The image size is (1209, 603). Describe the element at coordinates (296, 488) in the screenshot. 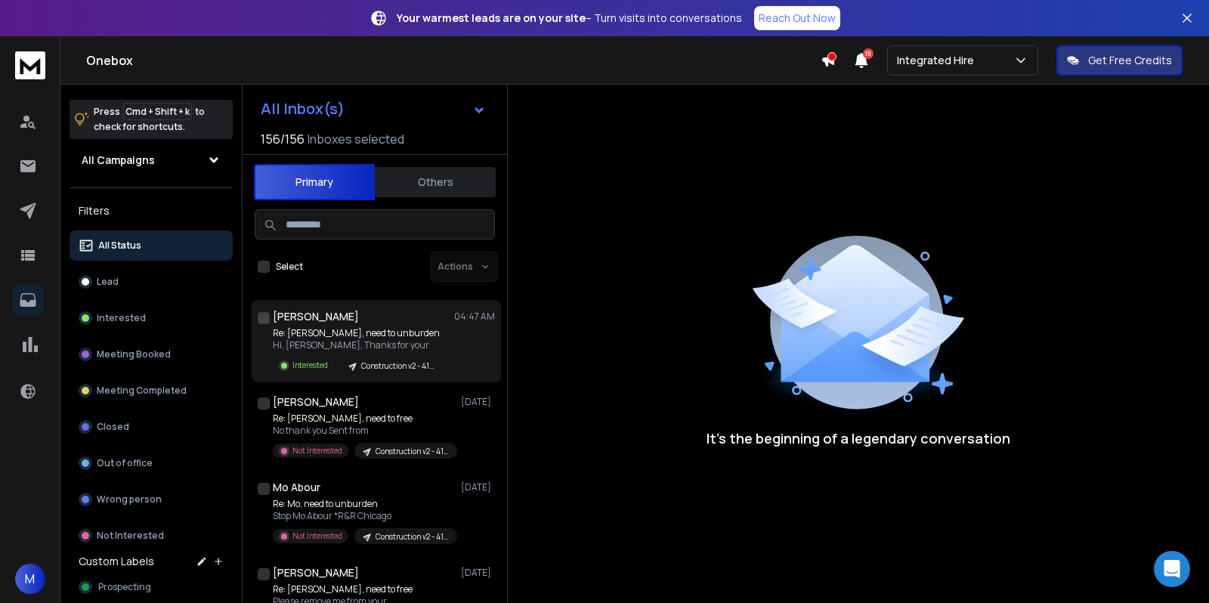

I see `h1: Mo Abour` at that location.